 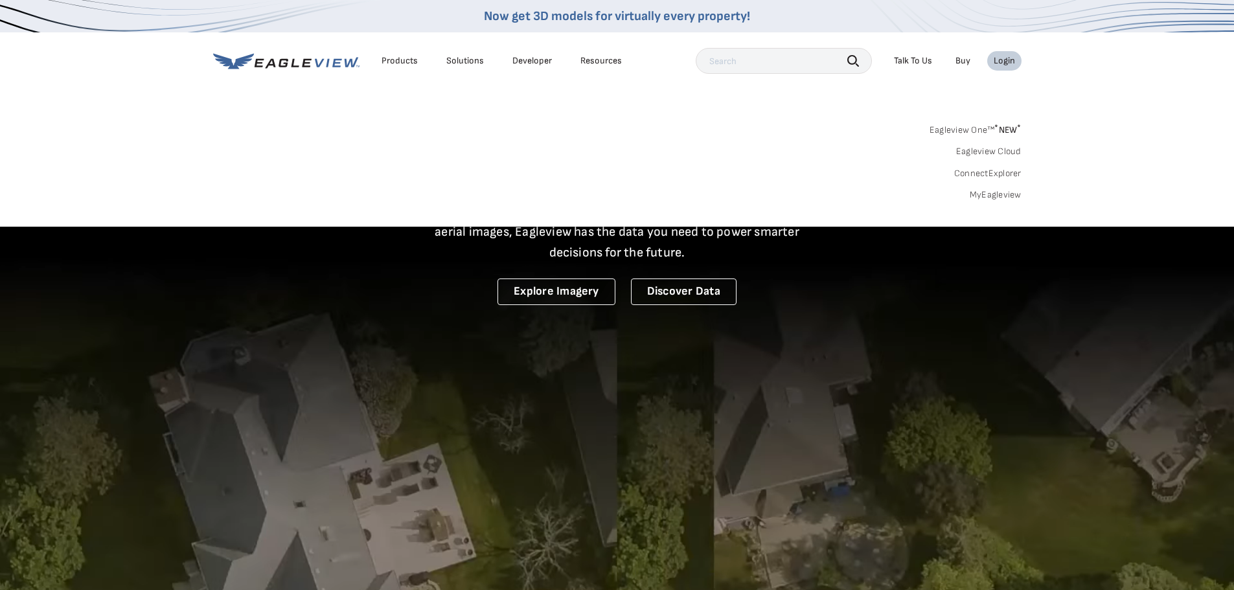 What do you see at coordinates (963, 61) in the screenshot?
I see `a: Buy` at bounding box center [963, 61].